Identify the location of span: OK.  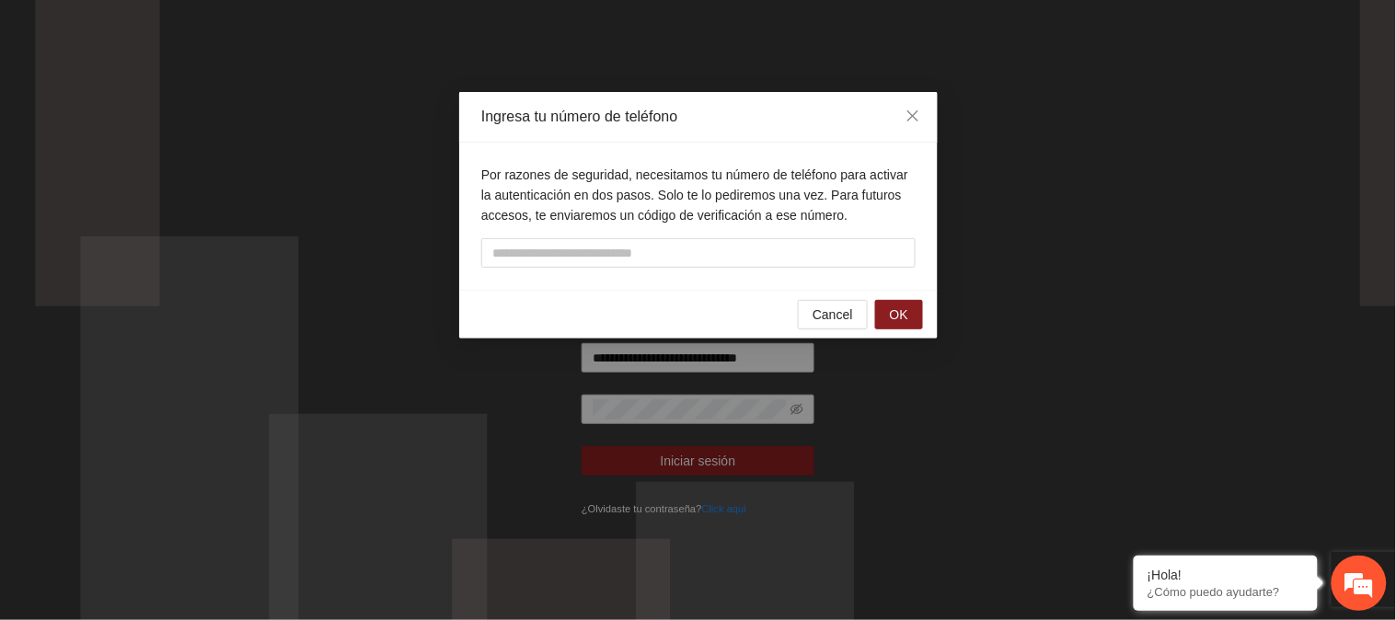
(898, 315).